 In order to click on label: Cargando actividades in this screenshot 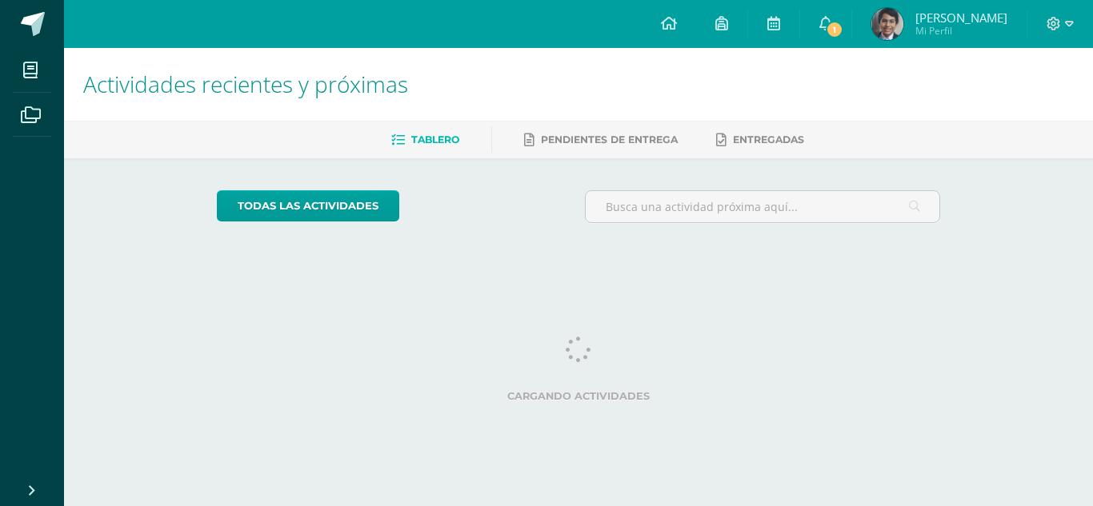, I will do `click(578, 396)`.